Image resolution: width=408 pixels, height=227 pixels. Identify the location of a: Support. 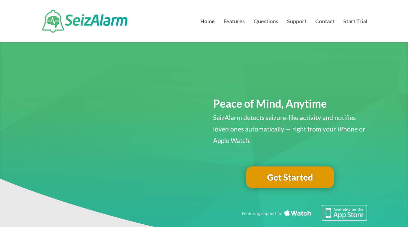
(296, 31).